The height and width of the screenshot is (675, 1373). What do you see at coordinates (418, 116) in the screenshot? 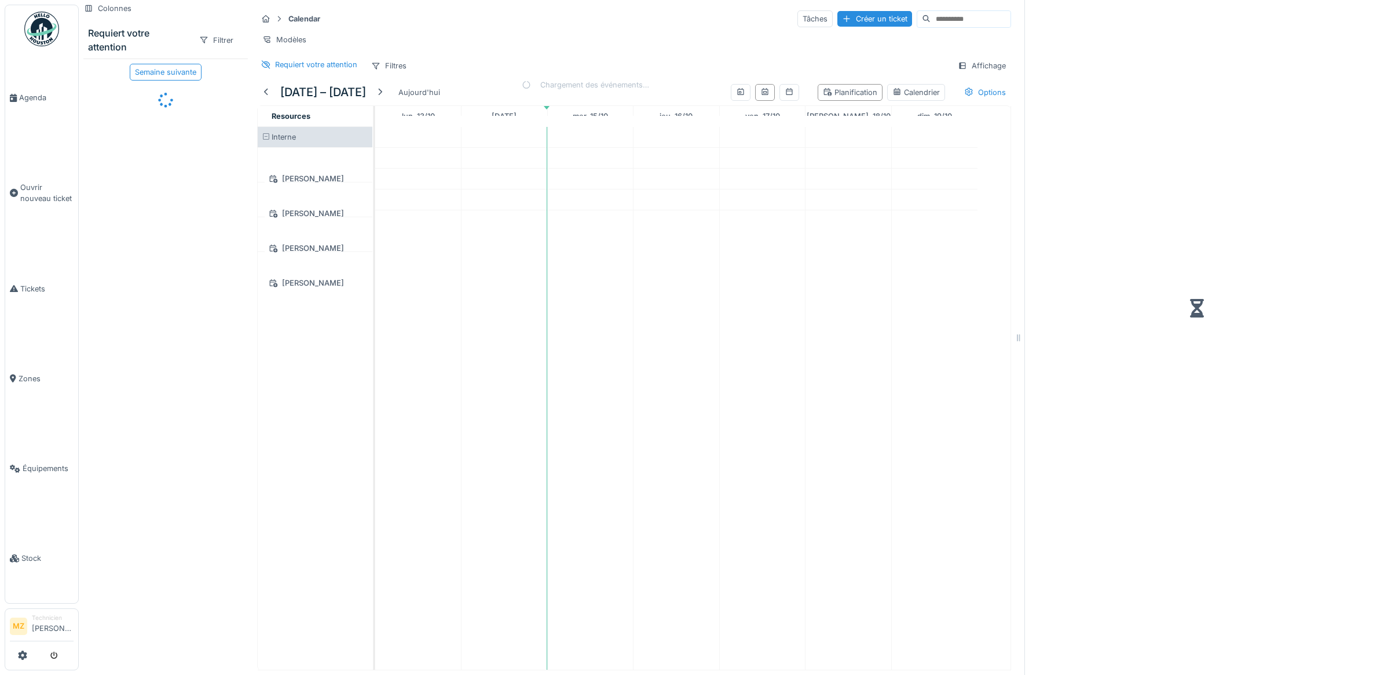
I see `a: 13 octobre 2025` at bounding box center [418, 116].